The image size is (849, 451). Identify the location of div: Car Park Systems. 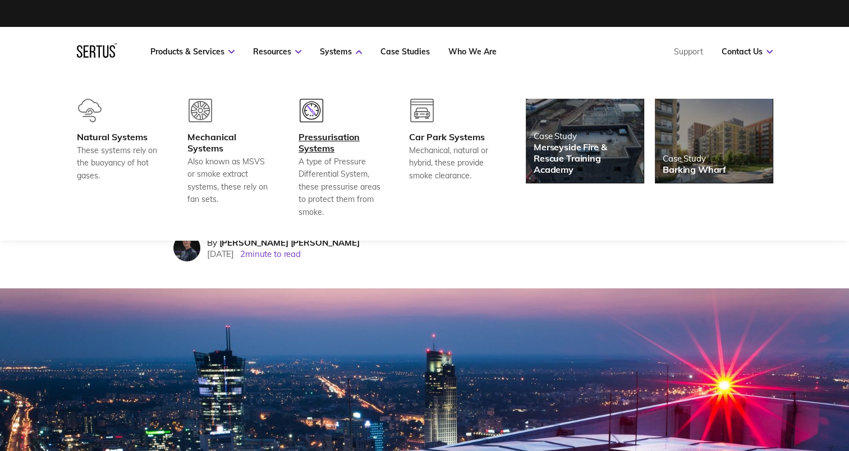
(450, 137).